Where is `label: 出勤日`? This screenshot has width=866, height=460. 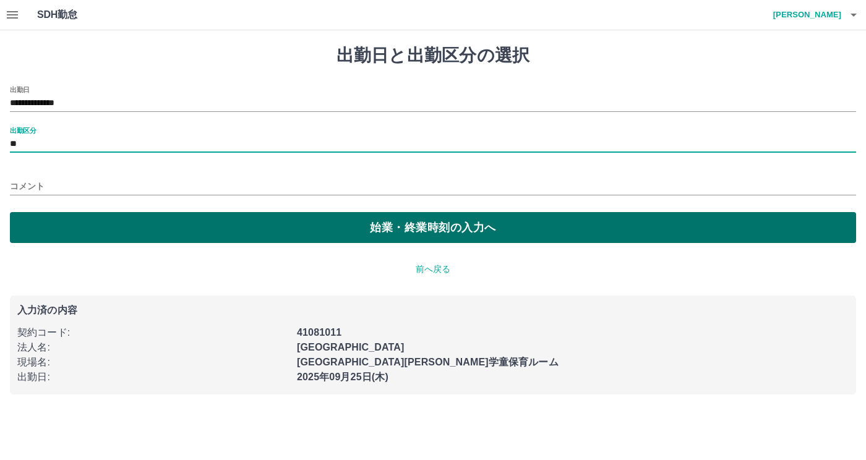 label: 出勤日 is located at coordinates (20, 89).